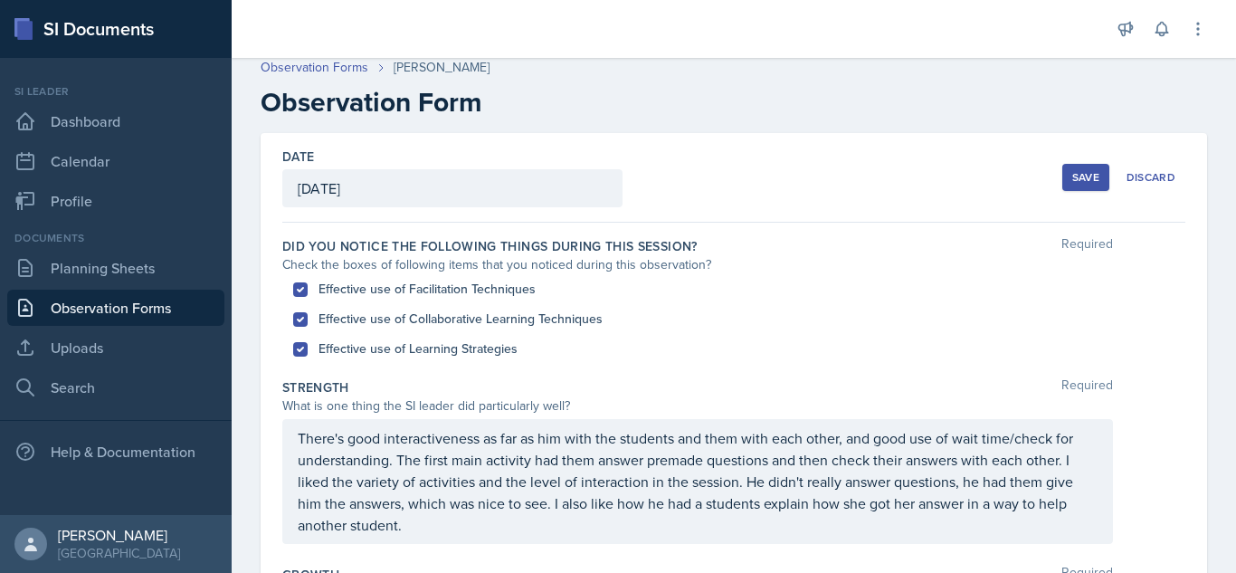 Image resolution: width=1236 pixels, height=573 pixels. Describe the element at coordinates (1151, 177) in the screenshot. I see `button: Discard` at that location.